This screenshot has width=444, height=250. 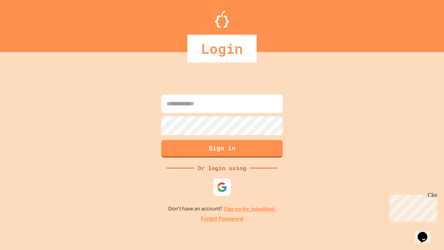 I want to click on div: Login, so click(x=222, y=49).